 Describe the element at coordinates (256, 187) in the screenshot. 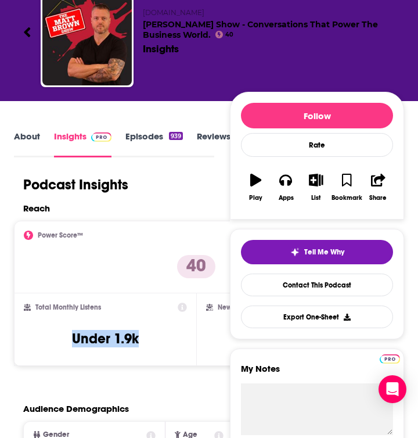

I see `button: Play` at that location.